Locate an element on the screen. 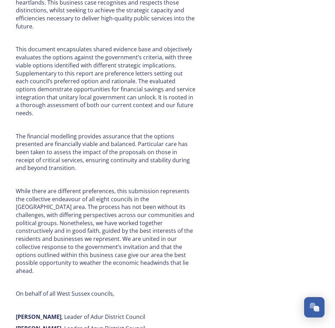  p: This document encapsulates shared evidence base and objectively evaluates the options against the... is located at coordinates (106, 81).